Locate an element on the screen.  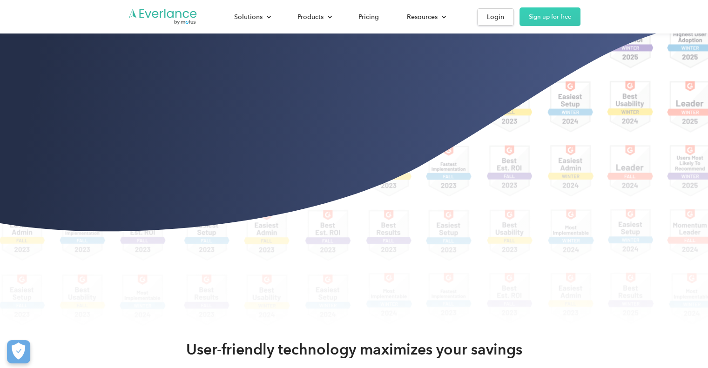
a: Go to homepage is located at coordinates (163, 17).